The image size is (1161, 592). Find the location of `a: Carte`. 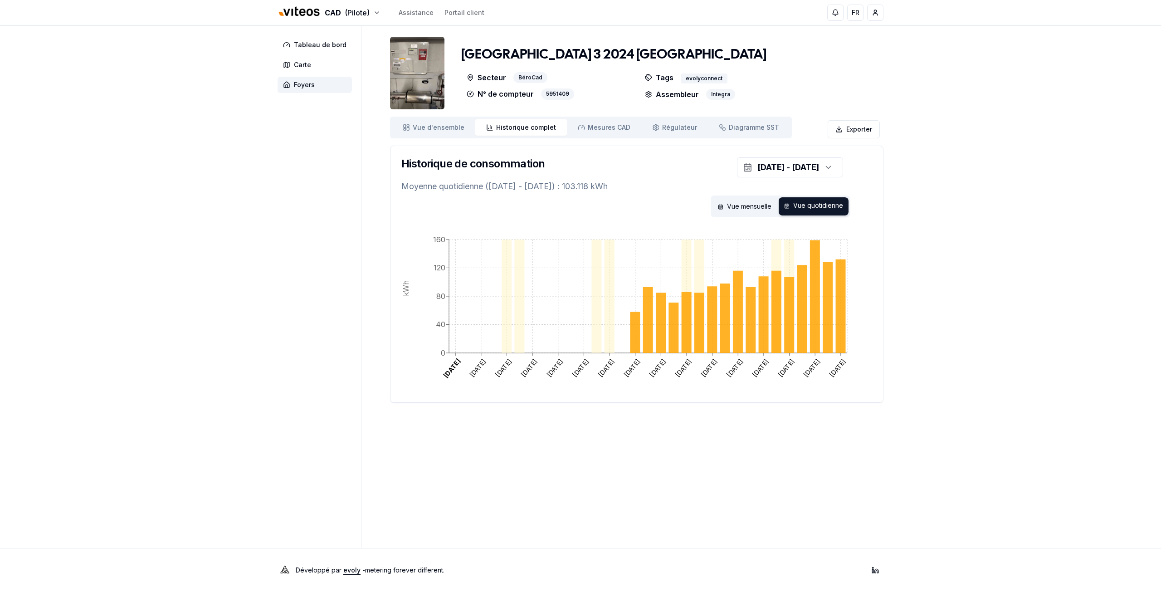

a: Carte is located at coordinates (316, 65).